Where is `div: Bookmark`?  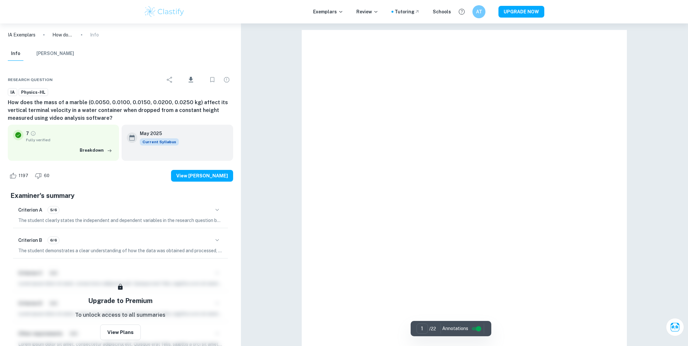 div: Bookmark is located at coordinates (212, 80).